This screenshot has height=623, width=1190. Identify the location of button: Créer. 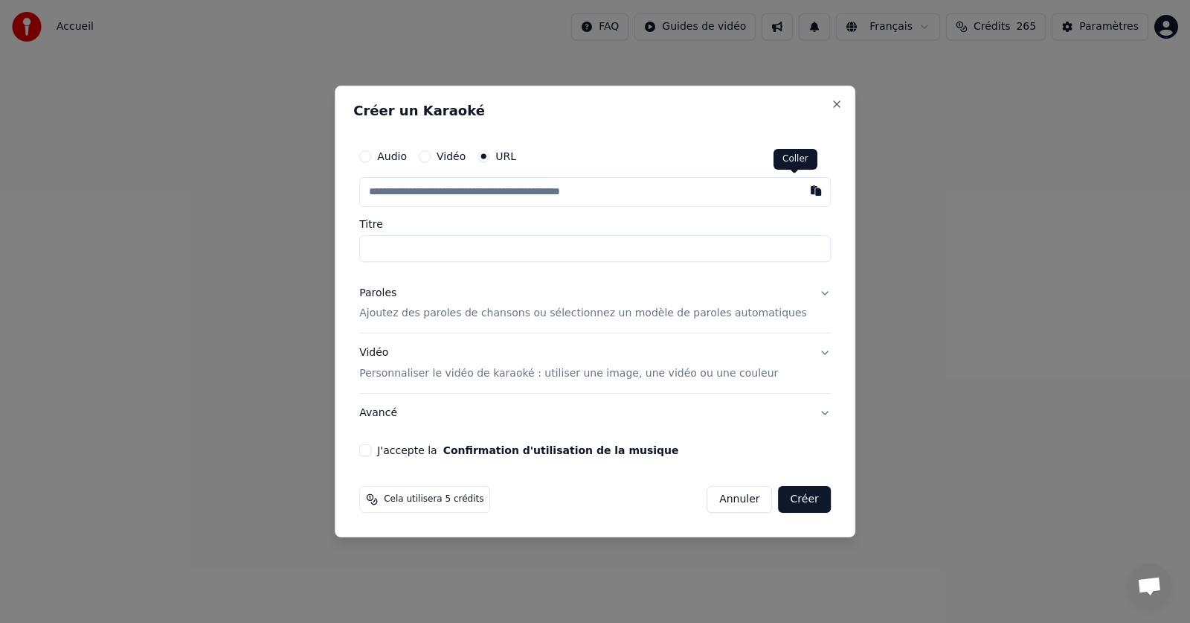
(805, 499).